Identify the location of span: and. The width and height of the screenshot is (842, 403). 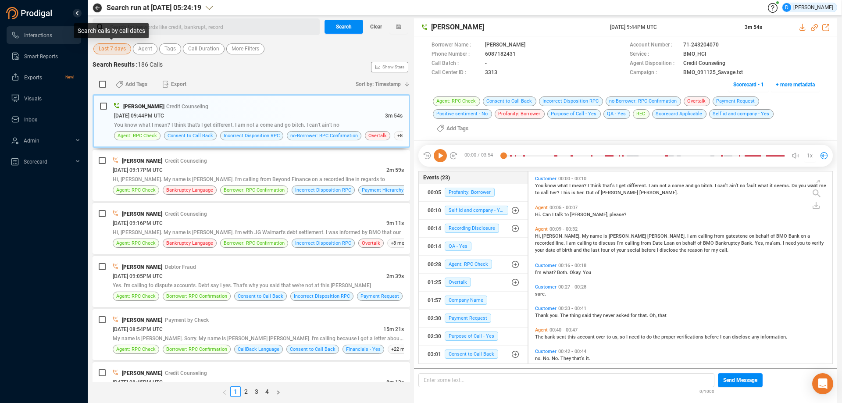
(578, 250).